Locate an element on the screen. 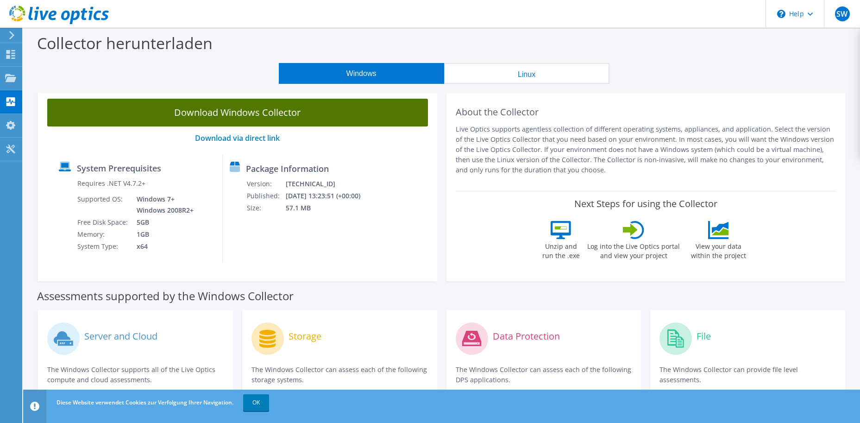 The image size is (860, 423). td: x64 is located at coordinates (163, 246).